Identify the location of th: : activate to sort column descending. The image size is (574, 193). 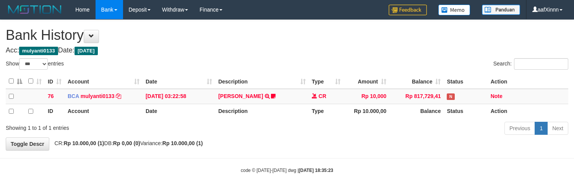
(15, 81).